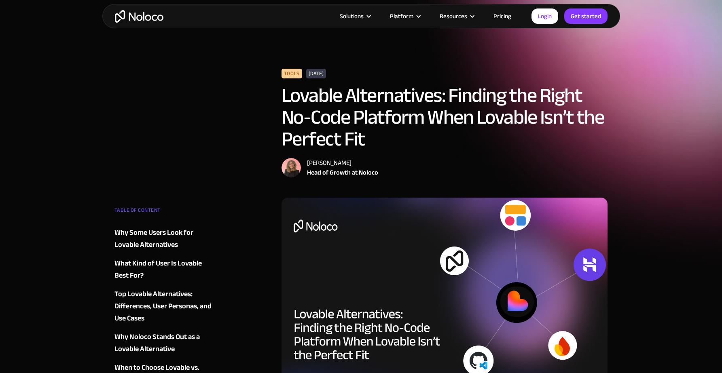  I want to click on a: Get started, so click(585, 16).